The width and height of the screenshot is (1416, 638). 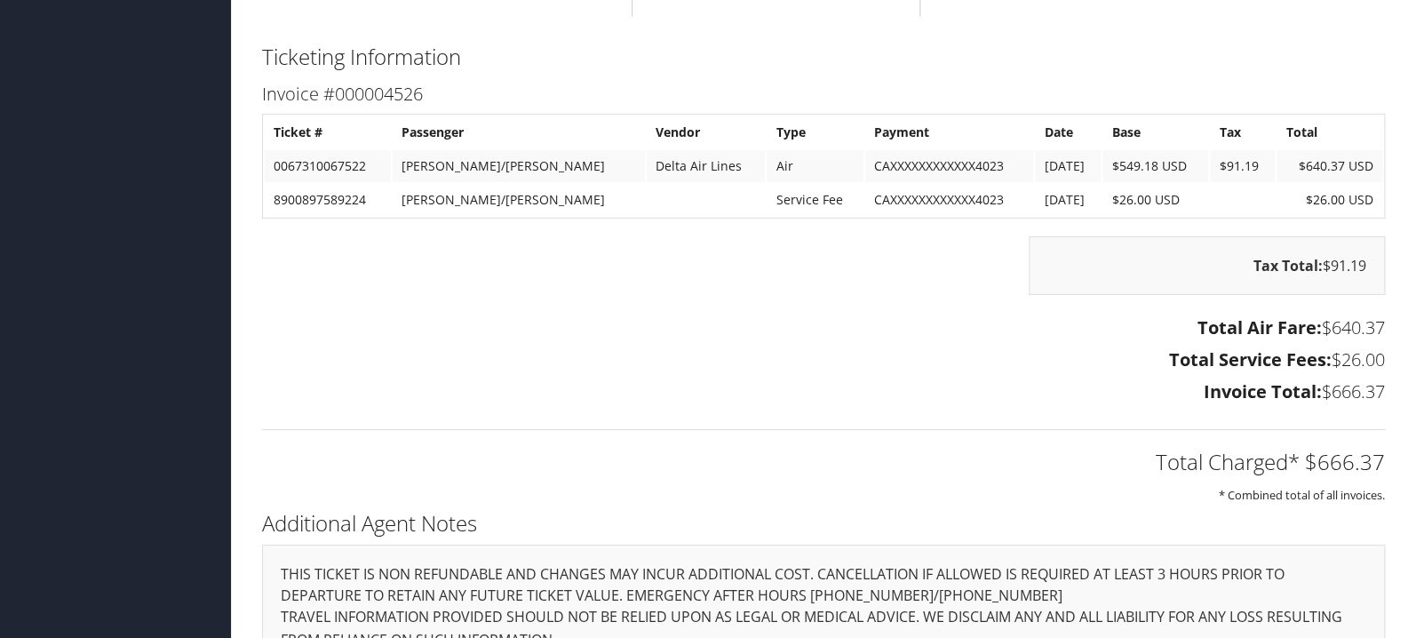 What do you see at coordinates (706, 166) in the screenshot?
I see `td: Delta Air Lines` at bounding box center [706, 166].